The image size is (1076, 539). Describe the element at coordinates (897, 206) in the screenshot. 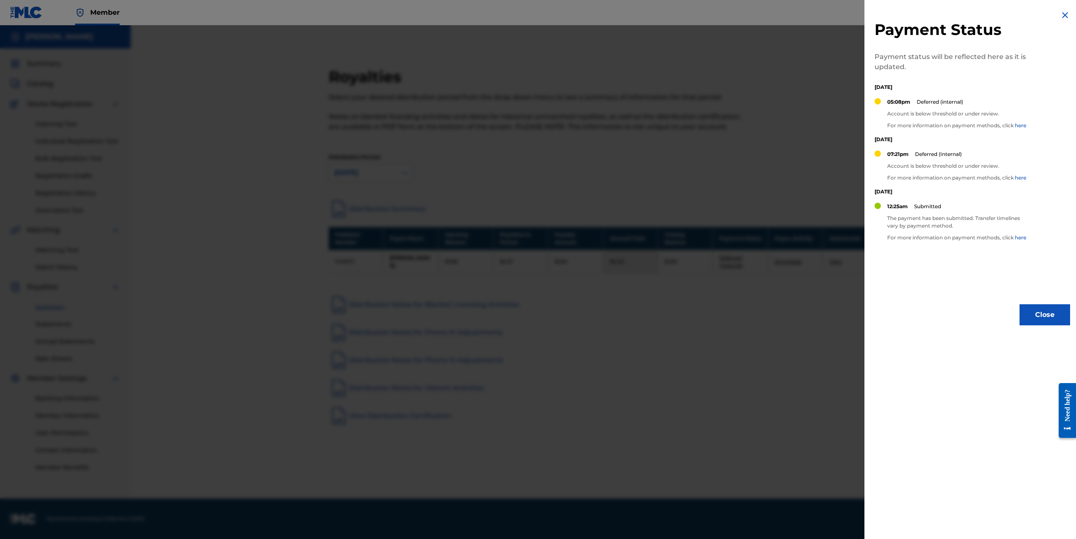

I see `p: 12:25am` at that location.